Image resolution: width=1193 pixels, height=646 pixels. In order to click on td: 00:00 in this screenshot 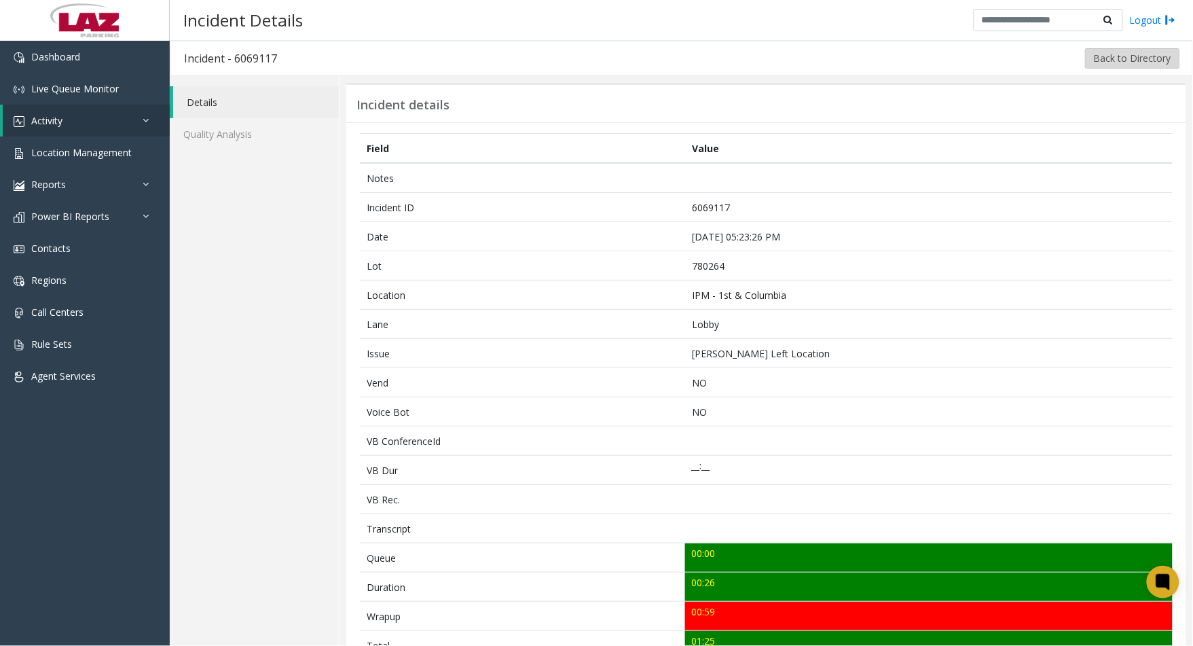, I will do `click(929, 557)`.